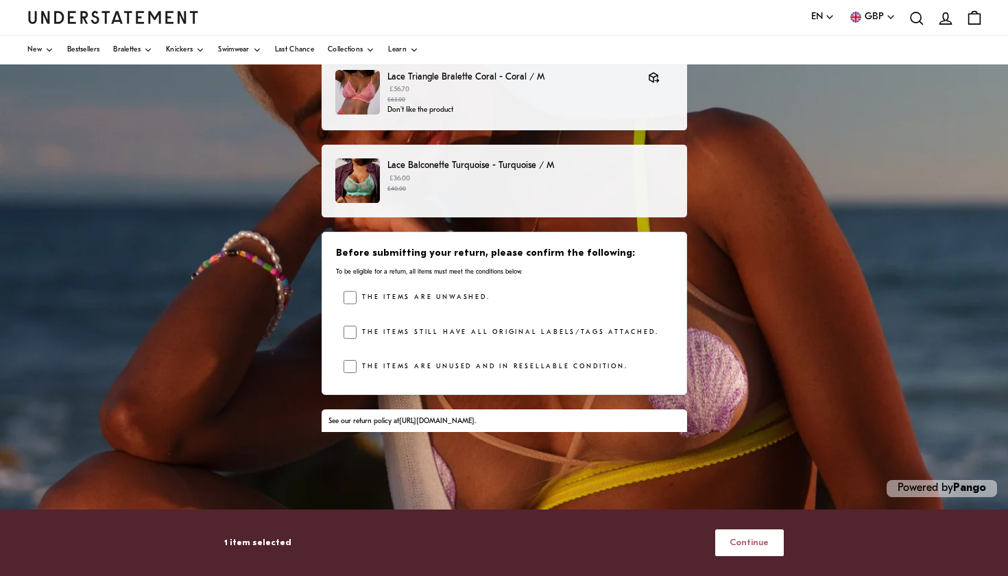  I want to click on span: Last Chance, so click(294, 50).